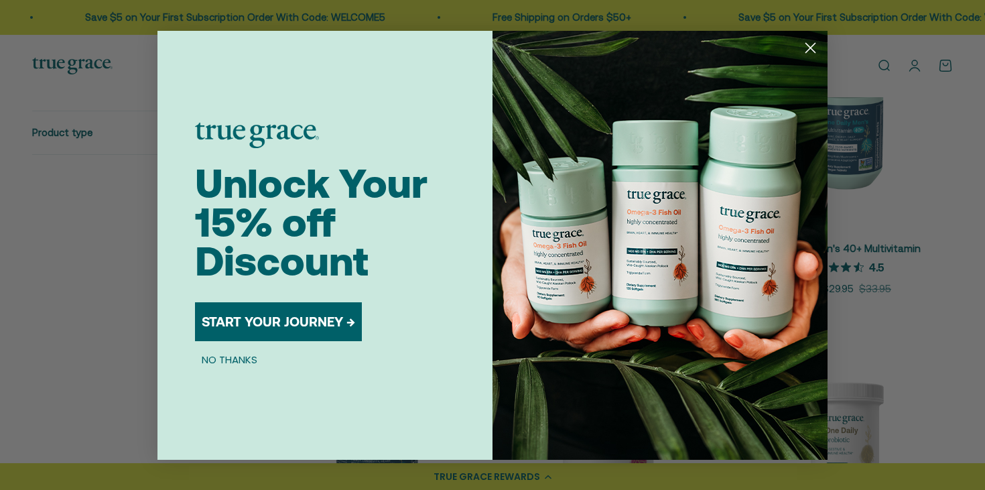 The width and height of the screenshot is (985, 490). What do you see at coordinates (257, 135) in the screenshot?
I see `img: logo placeholder` at bounding box center [257, 135].